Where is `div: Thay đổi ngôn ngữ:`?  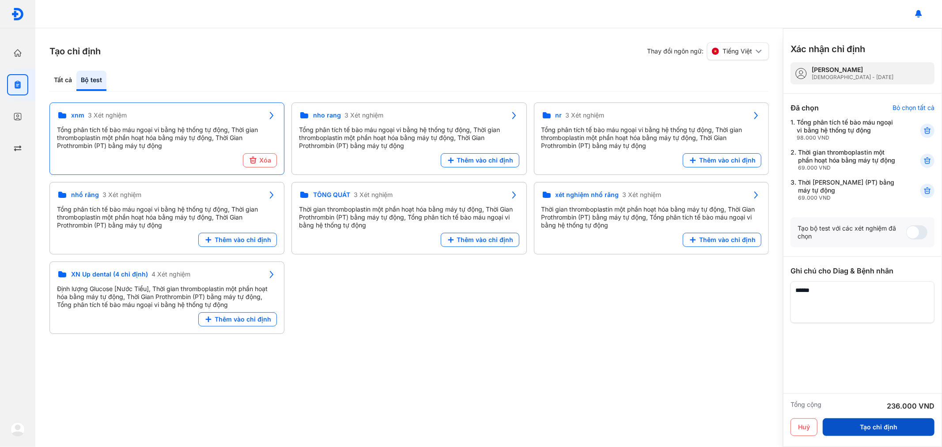 div: Thay đổi ngôn ngữ: is located at coordinates (708, 51).